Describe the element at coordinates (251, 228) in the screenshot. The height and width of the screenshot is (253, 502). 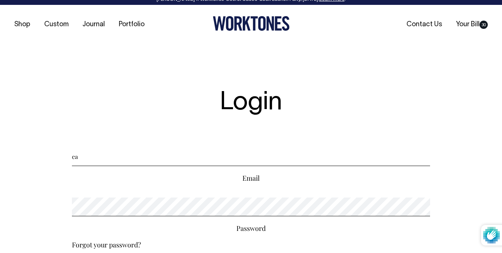
I see `label: Password` at that location.